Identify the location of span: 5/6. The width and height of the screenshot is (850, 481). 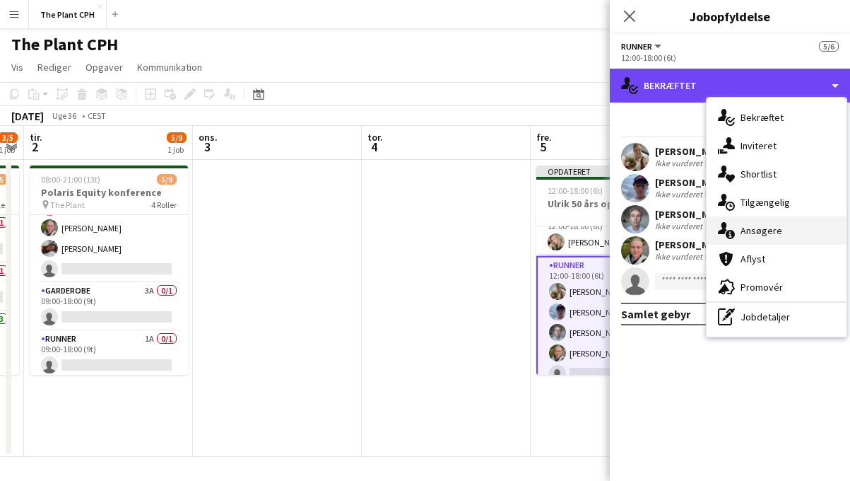
(829, 46).